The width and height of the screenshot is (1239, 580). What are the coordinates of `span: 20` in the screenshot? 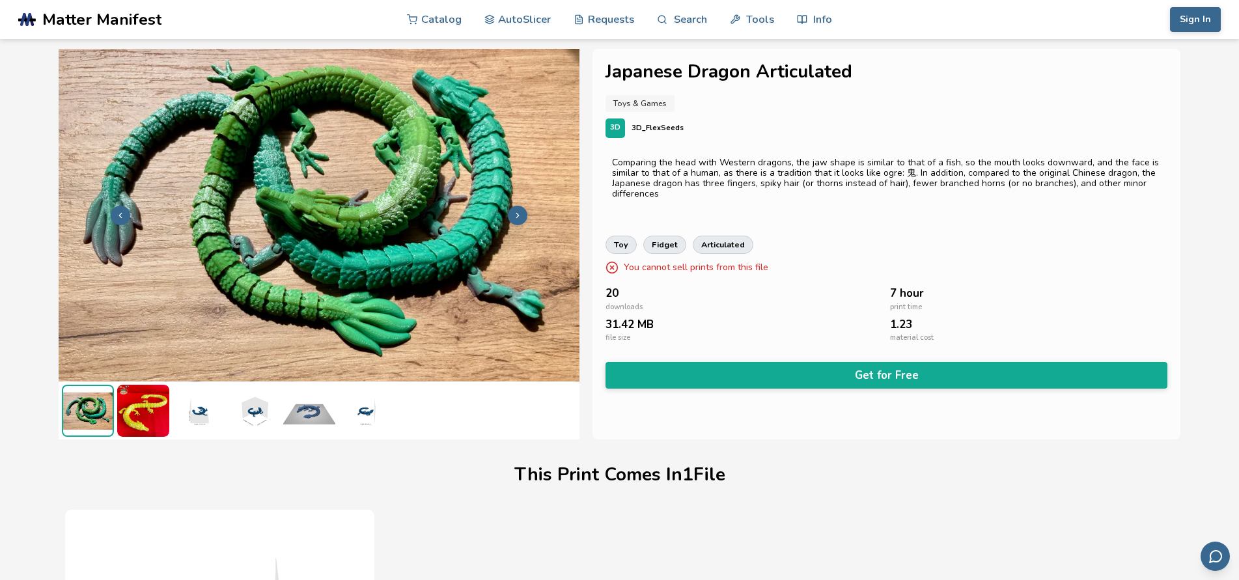 It's located at (612, 293).